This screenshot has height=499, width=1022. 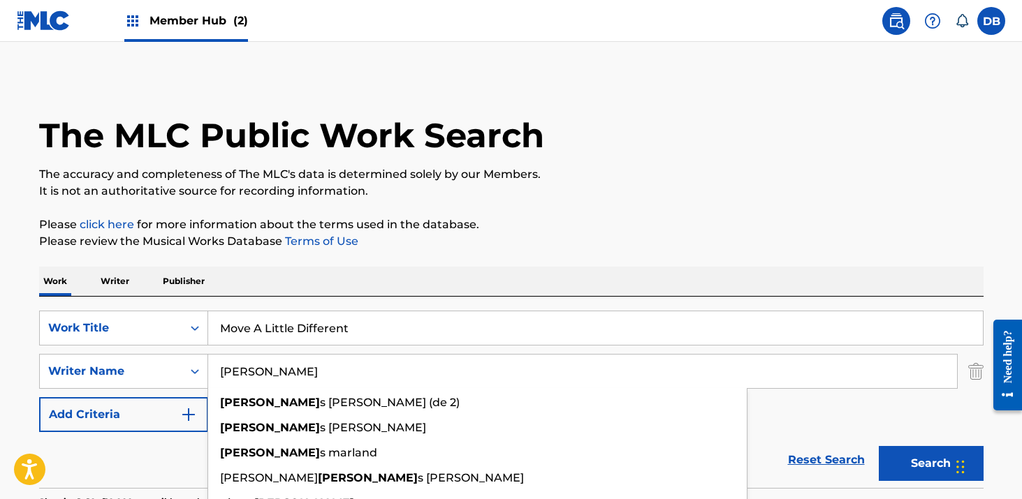 I want to click on form: Search Form, so click(x=511, y=400).